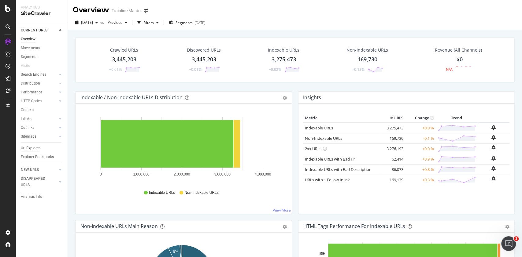  Describe the element at coordinates (39, 75) in the screenshot. I see `a: Search Engines` at that location.